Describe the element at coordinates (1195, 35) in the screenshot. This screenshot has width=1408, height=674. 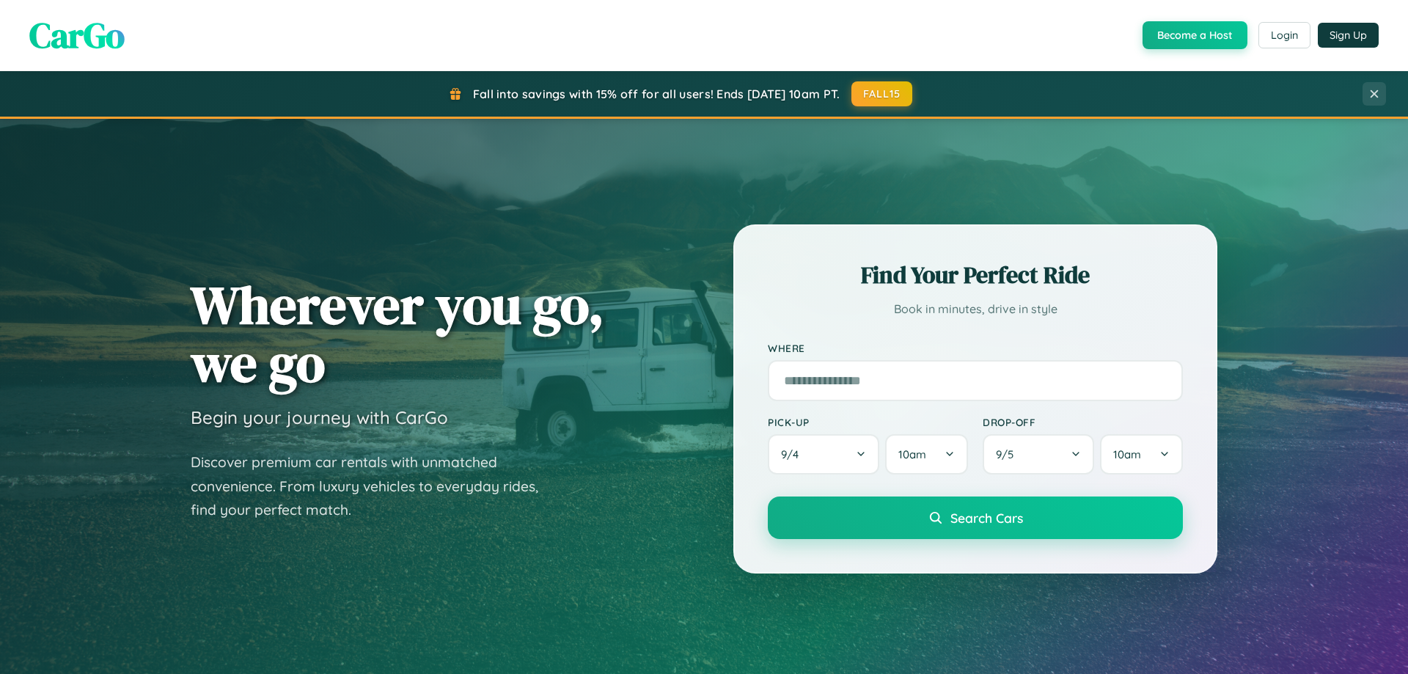
I see `button: Become a Host` at that location.